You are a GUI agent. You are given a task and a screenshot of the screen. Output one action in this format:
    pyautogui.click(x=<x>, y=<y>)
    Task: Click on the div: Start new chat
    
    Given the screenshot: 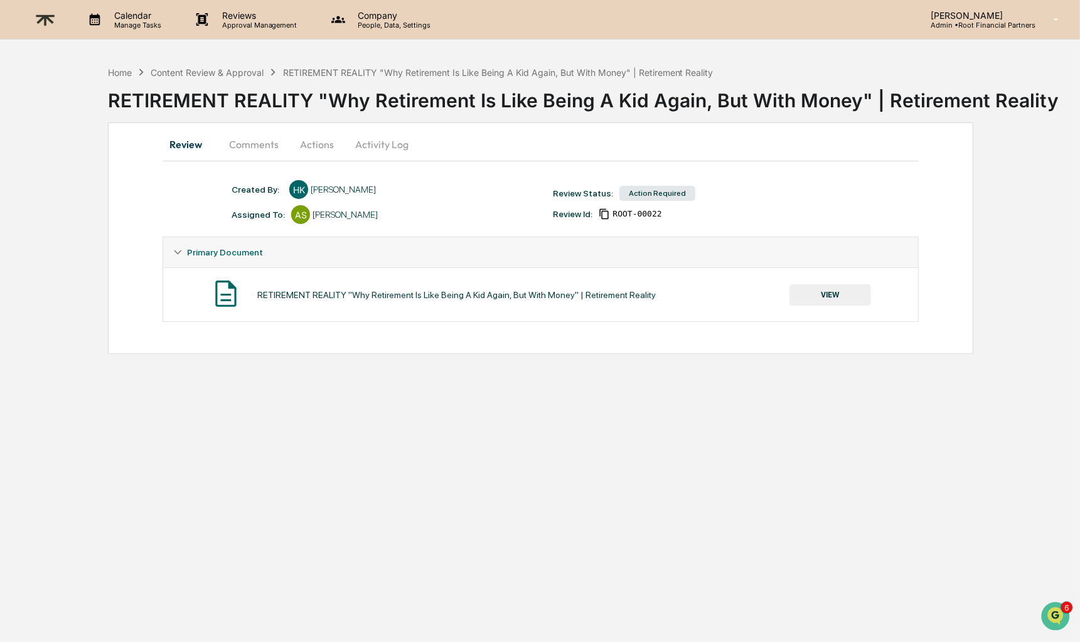 What is the action you would take?
    pyautogui.click(x=131, y=102)
    